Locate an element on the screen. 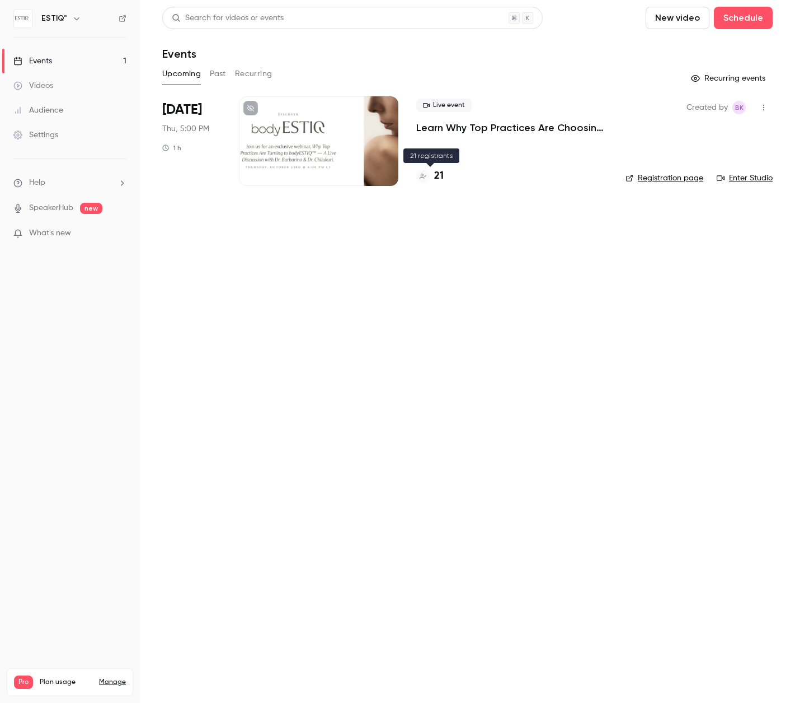 The height and width of the screenshot is (703, 795). div: 1 h is located at coordinates (172, 148).